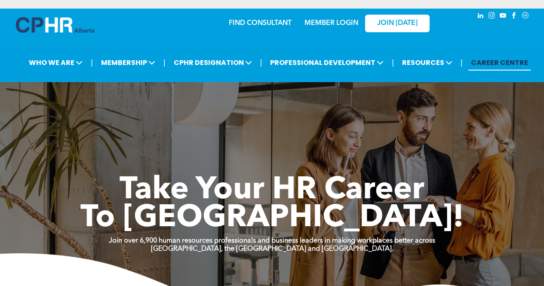  What do you see at coordinates (500, 62) in the screenshot?
I see `a: CAREER CENTRE` at bounding box center [500, 62].